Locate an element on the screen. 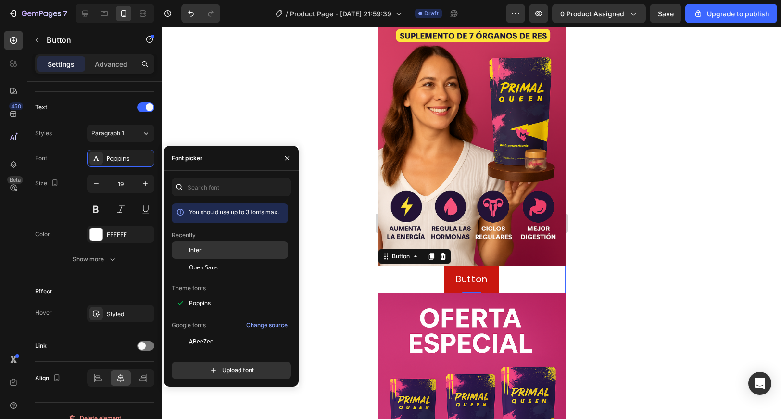 This screenshot has height=419, width=781. span: Paragraph 1 is located at coordinates (108, 133).